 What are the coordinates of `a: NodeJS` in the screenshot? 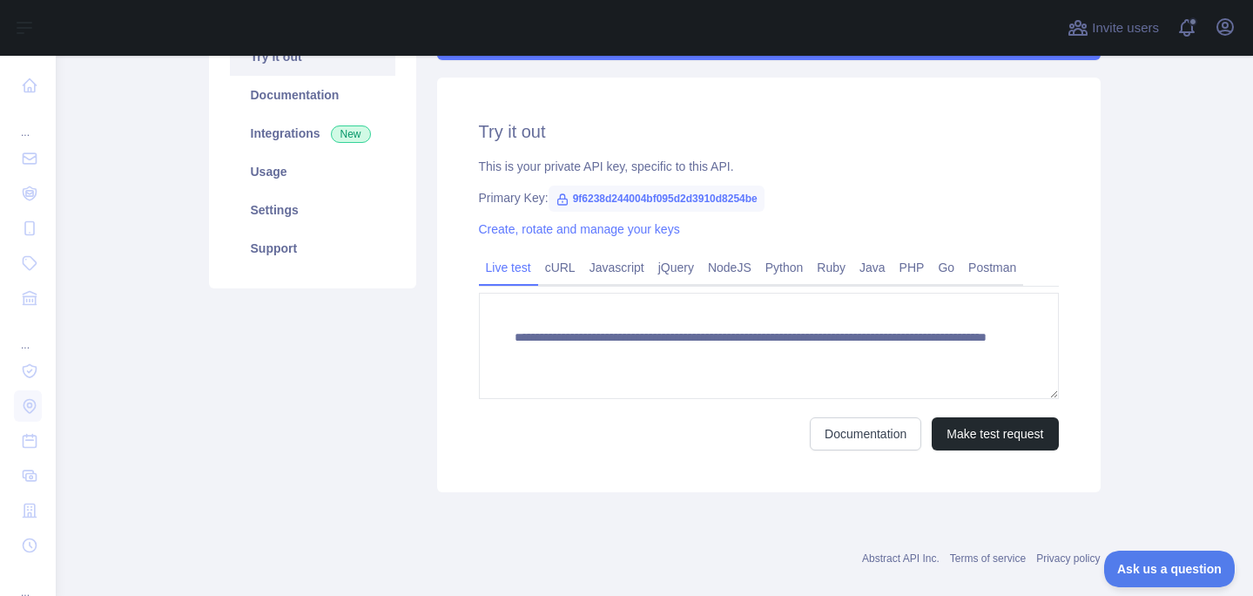 It's located at (730, 267).